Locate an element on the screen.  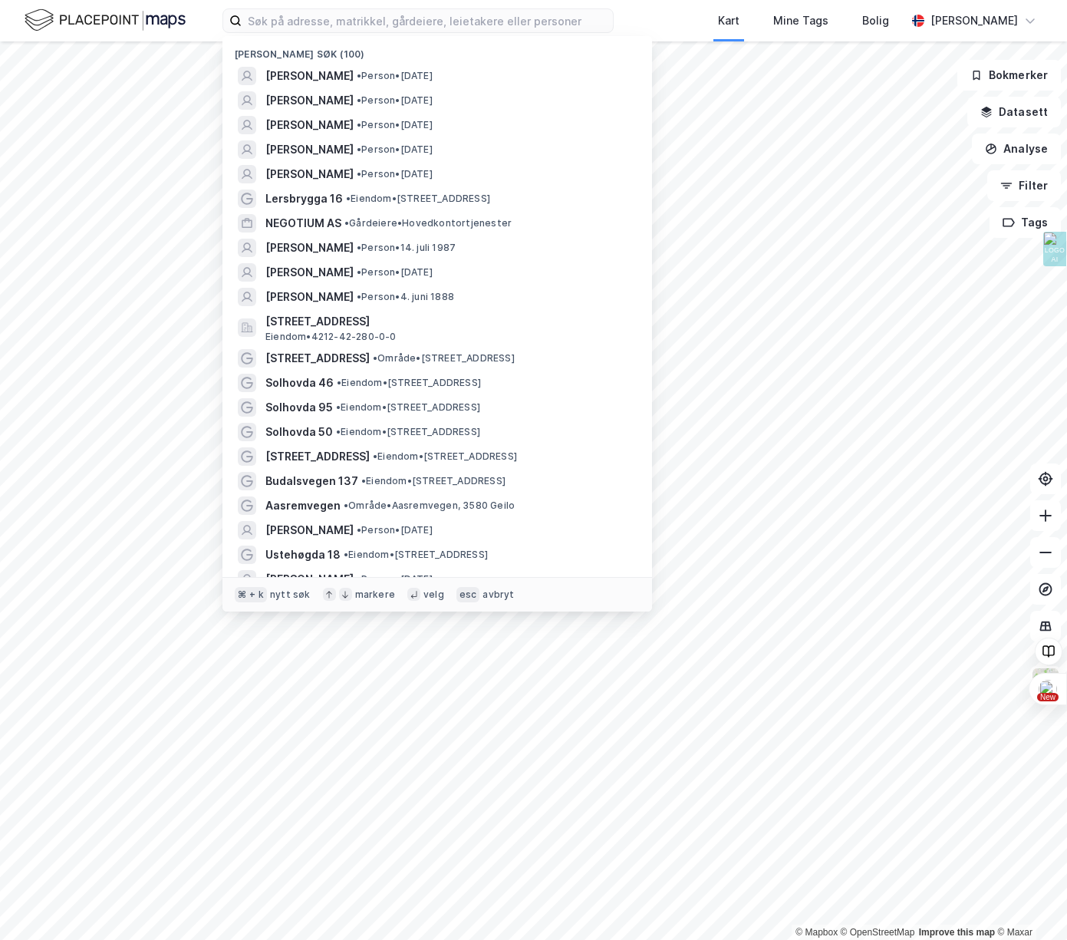
span: Solhovda 95 is located at coordinates (299, 407).